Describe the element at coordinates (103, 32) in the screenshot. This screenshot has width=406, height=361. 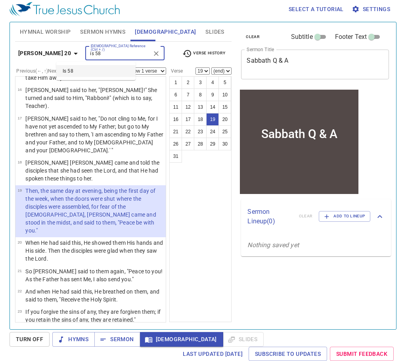
I see `span: Sermon Hymns` at that location.